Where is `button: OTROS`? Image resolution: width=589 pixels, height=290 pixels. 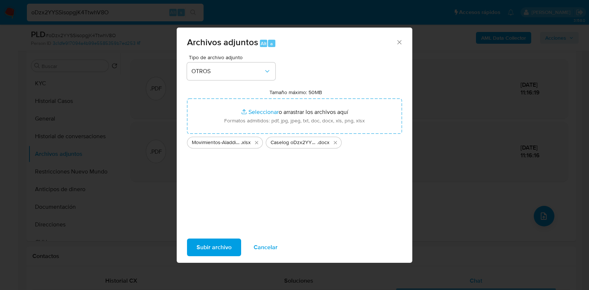
button: OTROS is located at coordinates (231, 71).